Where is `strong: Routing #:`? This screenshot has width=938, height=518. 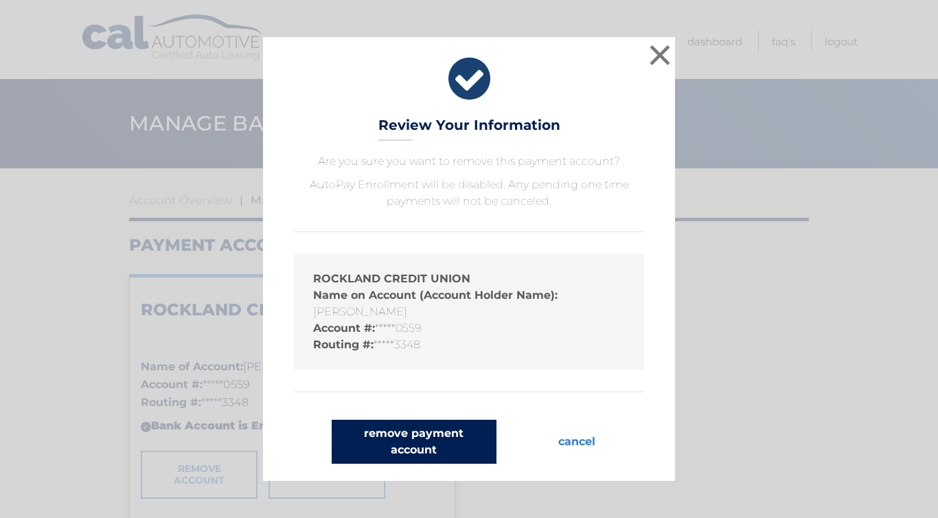
strong: Routing #: is located at coordinates (343, 344).